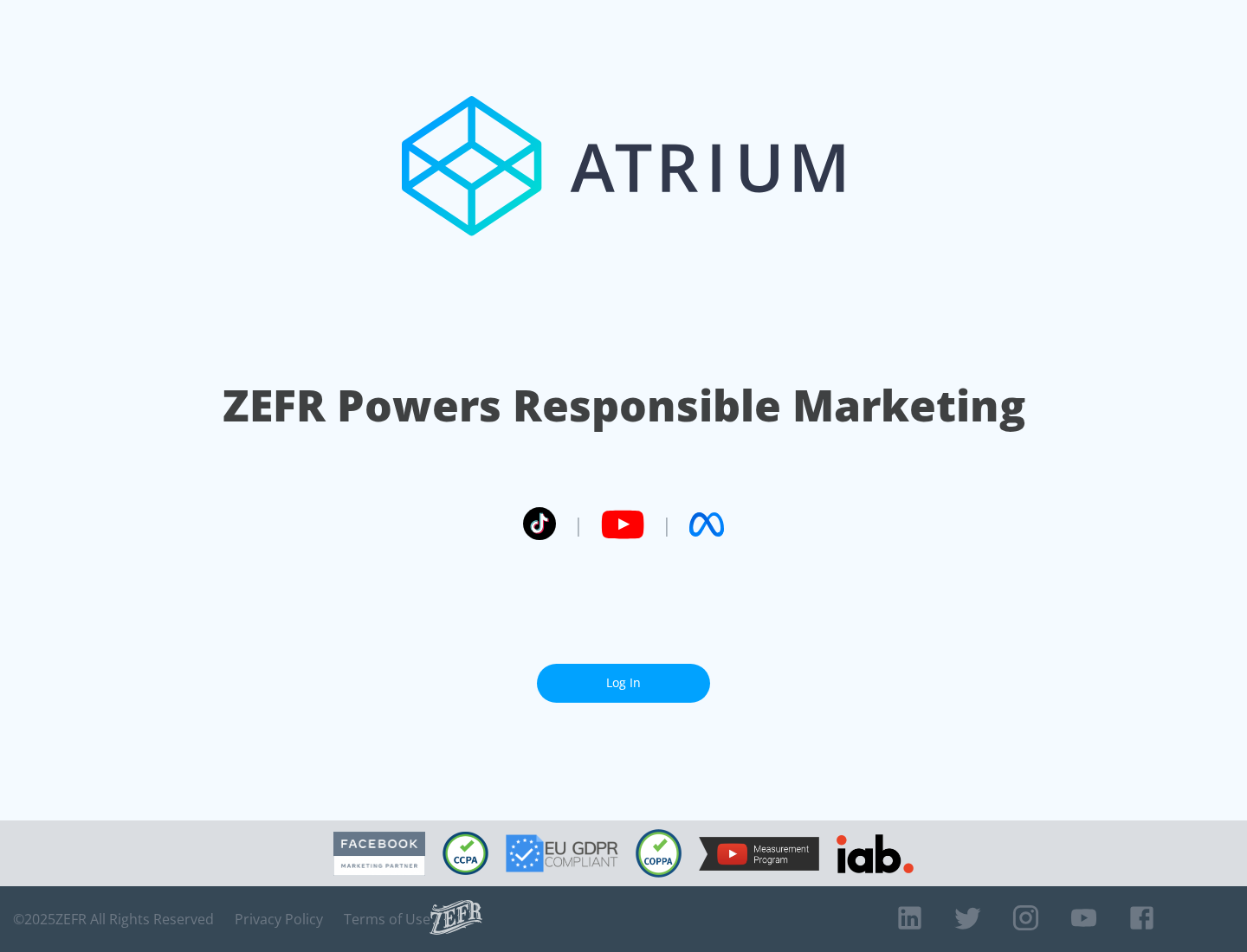 The width and height of the screenshot is (1247, 952). What do you see at coordinates (758, 854) in the screenshot?
I see `img: YouTube Measurement Program` at bounding box center [758, 854].